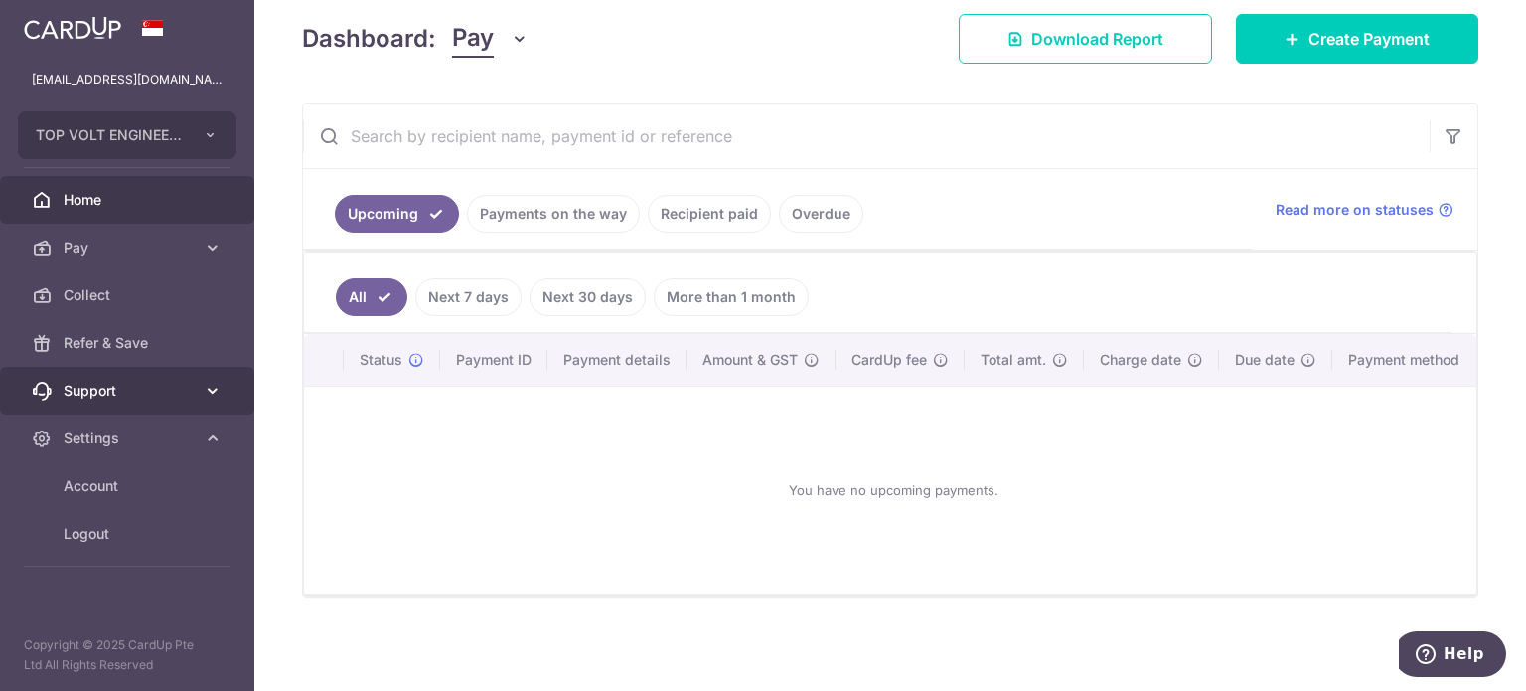  Describe the element at coordinates (129, 486) in the screenshot. I see `span: Account` at that location.